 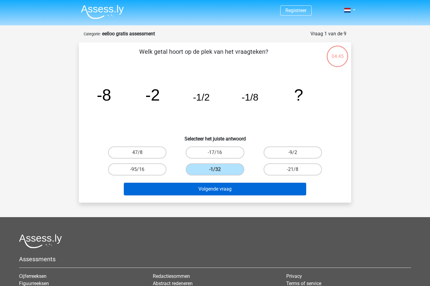 What do you see at coordinates (40, 241) in the screenshot?
I see `img: Assessly logo` at bounding box center [40, 241].